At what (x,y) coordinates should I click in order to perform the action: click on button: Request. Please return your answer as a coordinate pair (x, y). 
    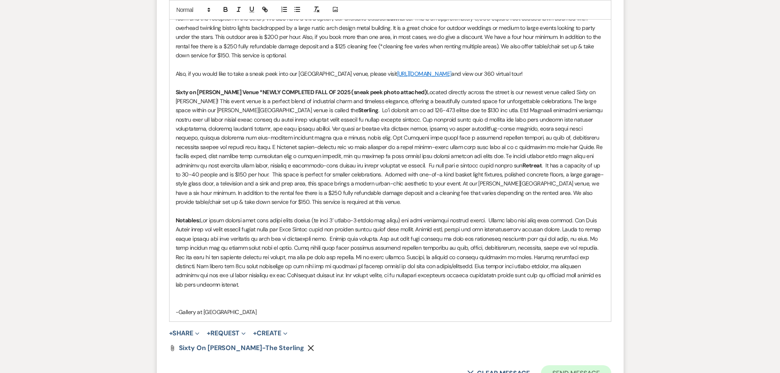
    Looking at the image, I should click on (226, 333).